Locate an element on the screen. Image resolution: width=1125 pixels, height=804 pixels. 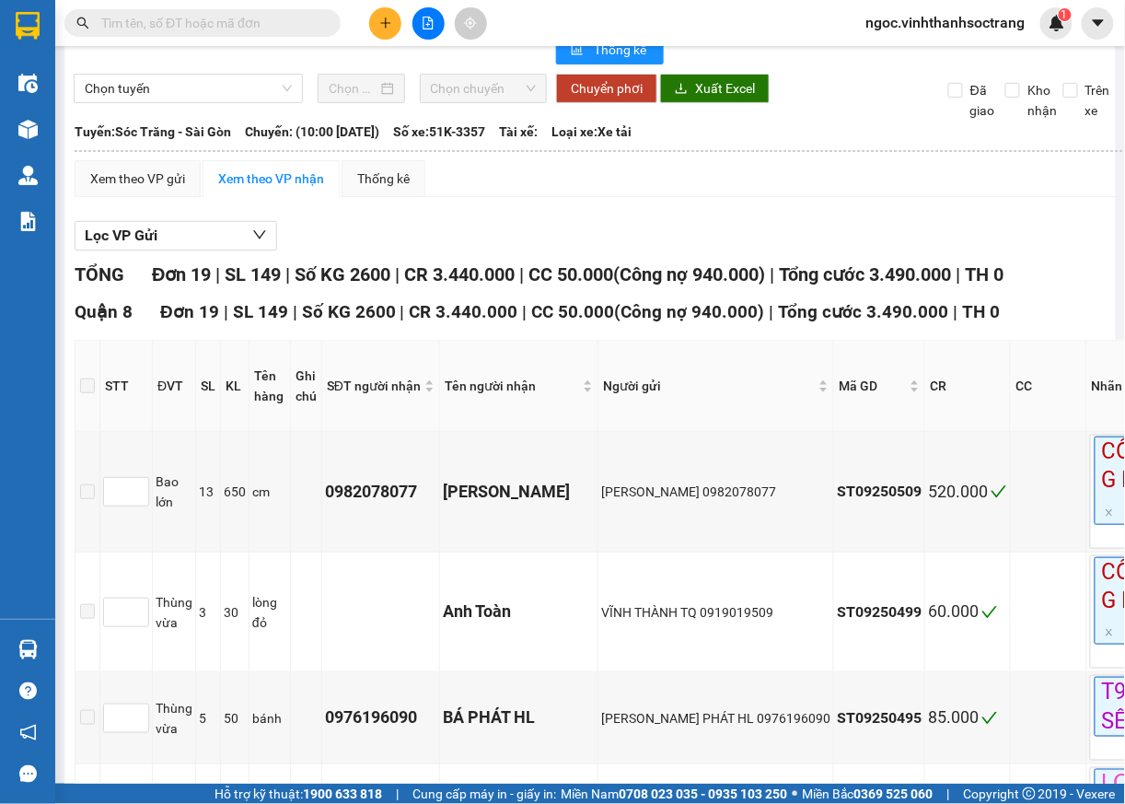
button: file-add is located at coordinates (428, 23).